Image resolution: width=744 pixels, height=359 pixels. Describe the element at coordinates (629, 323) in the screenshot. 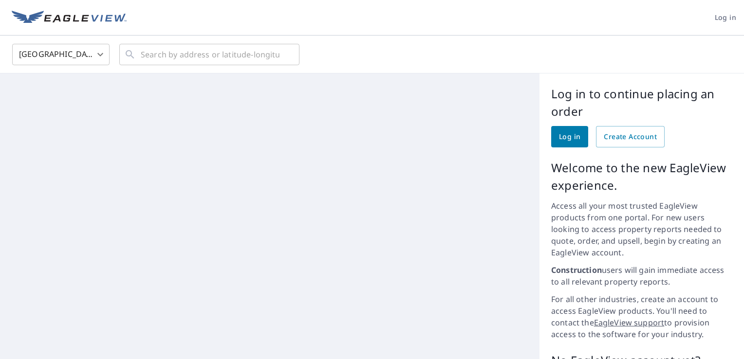

I see `a: EagleView support` at that location.